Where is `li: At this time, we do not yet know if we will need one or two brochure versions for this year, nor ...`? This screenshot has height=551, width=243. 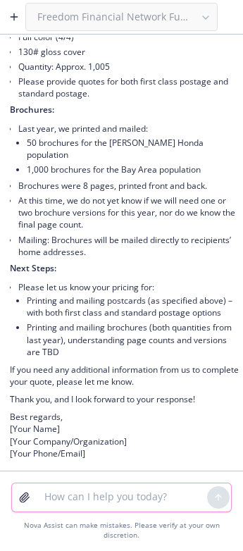 li: At this time, we do not yet know if we will need one or two brochure versions for this year, nor ... is located at coordinates (129, 212).